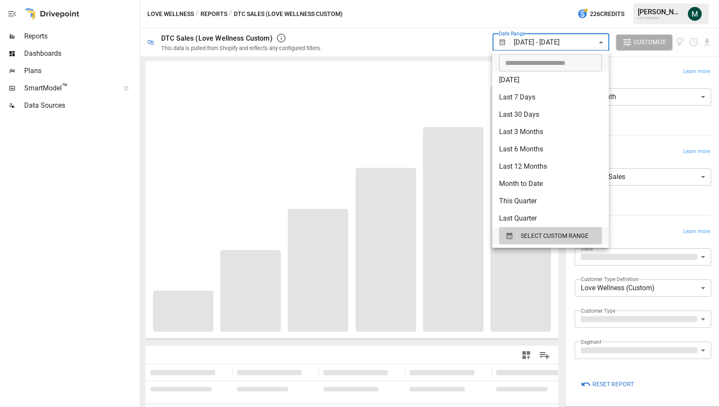 Image resolution: width=719 pixels, height=407 pixels. Describe the element at coordinates (550, 218) in the screenshot. I see `li: Last Quarter` at that location.